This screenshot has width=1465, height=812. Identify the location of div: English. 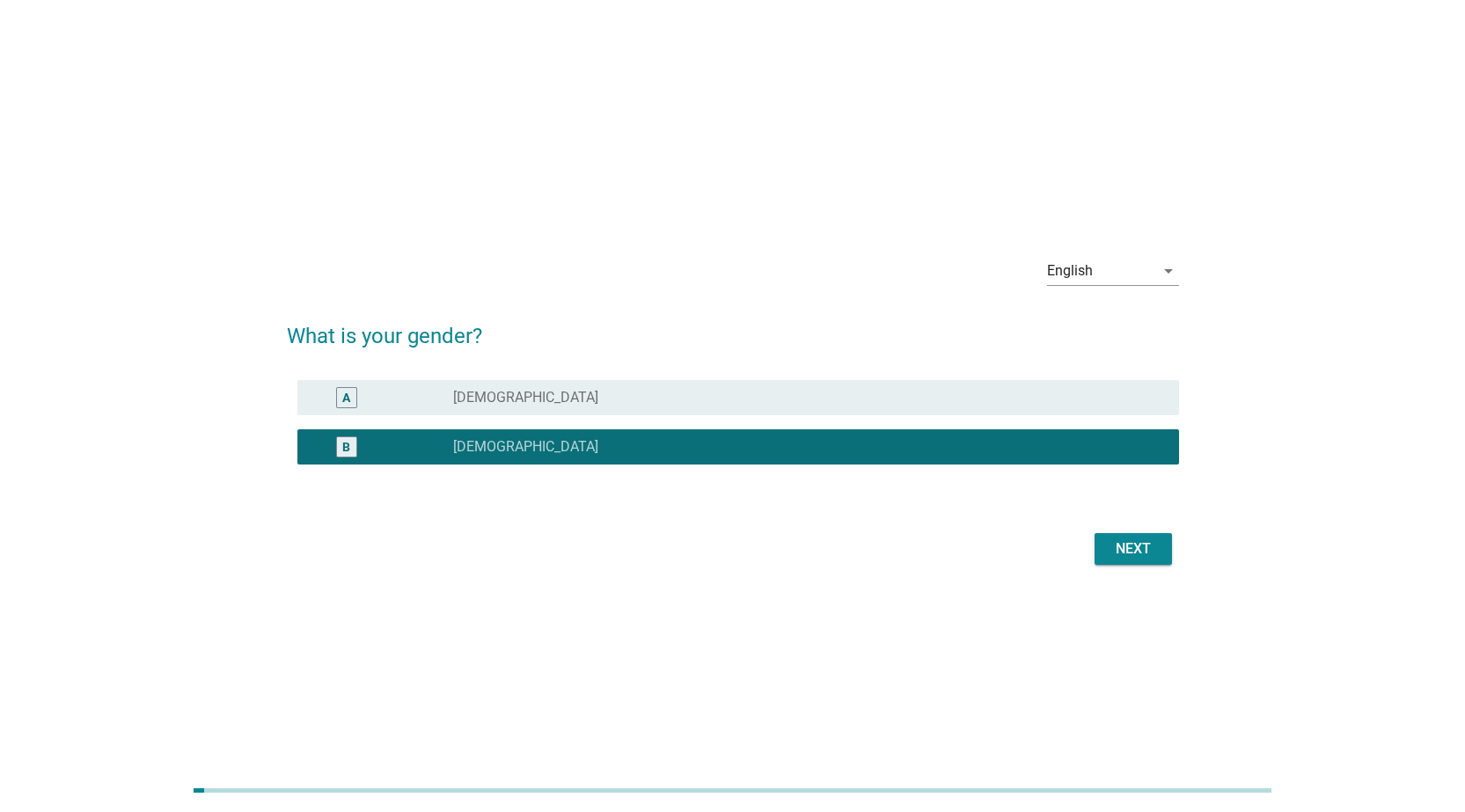
(1070, 271).